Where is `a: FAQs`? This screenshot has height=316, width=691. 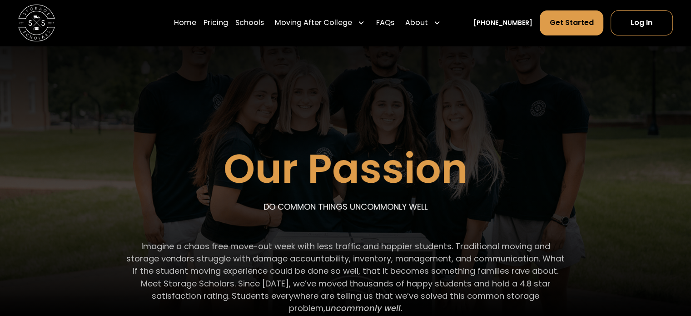 a: FAQs is located at coordinates (385, 23).